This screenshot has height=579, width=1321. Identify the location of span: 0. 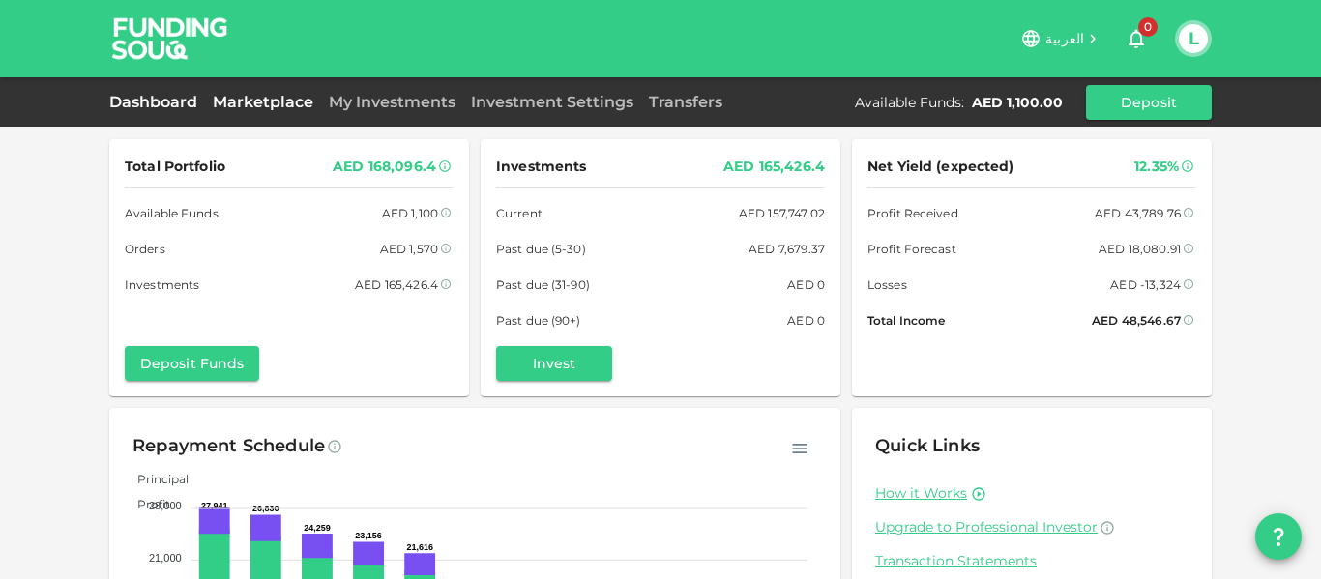
(1148, 27).